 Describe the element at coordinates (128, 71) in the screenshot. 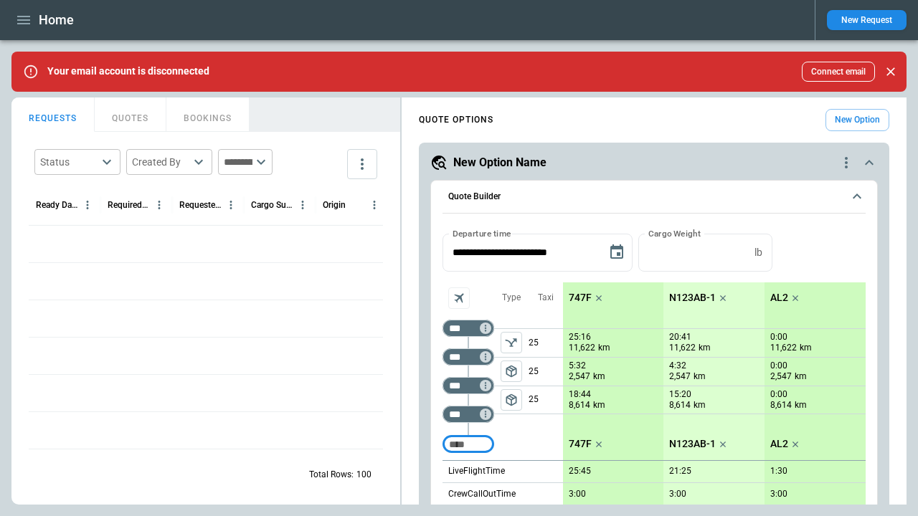

I see `p: Your email account is disconnected` at that location.